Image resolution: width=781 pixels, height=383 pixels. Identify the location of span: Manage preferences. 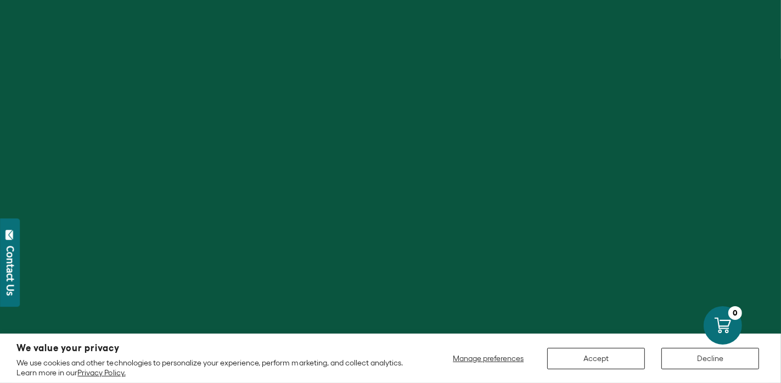
(488, 358).